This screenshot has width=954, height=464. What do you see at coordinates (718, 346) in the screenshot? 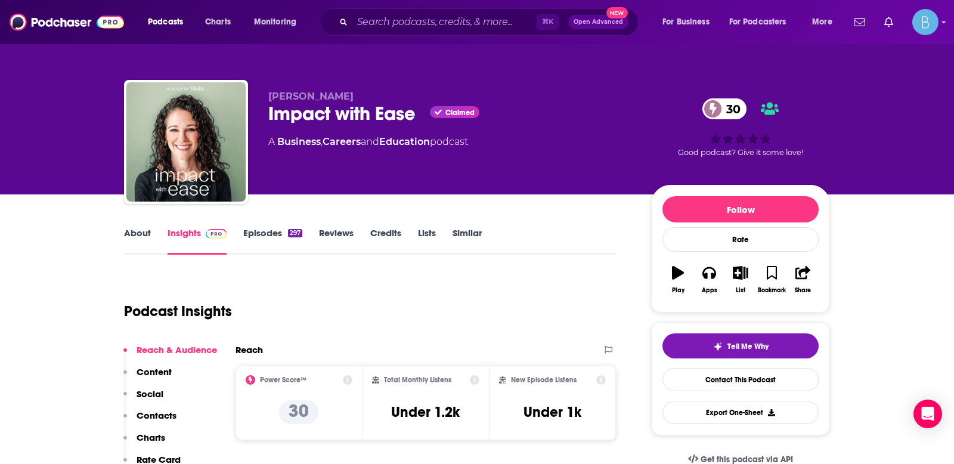
I see `img: tell me why sparkle` at bounding box center [718, 346].